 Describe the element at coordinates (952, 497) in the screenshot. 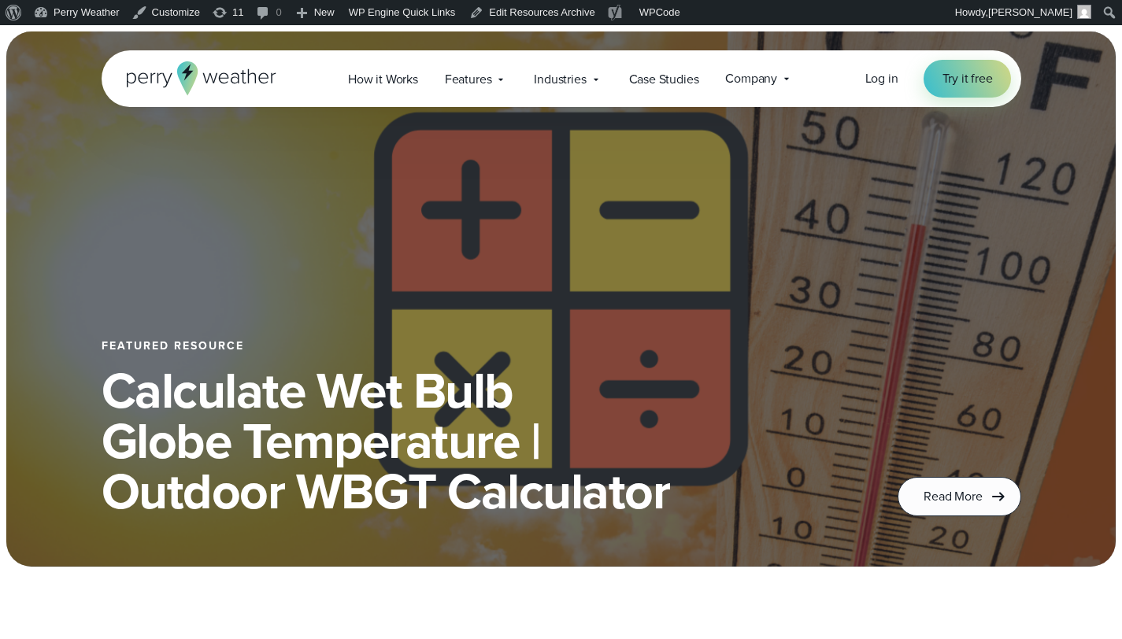

I see `span: Read More` at that location.